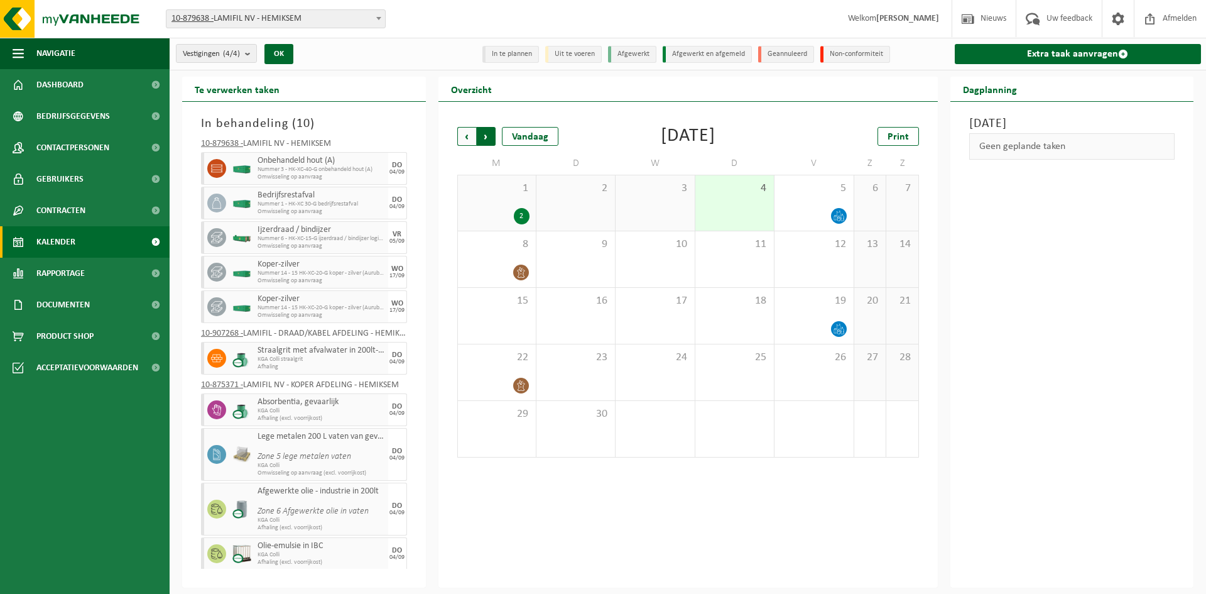  Describe the element at coordinates (63, 305) in the screenshot. I see `span: Documenten` at that location.